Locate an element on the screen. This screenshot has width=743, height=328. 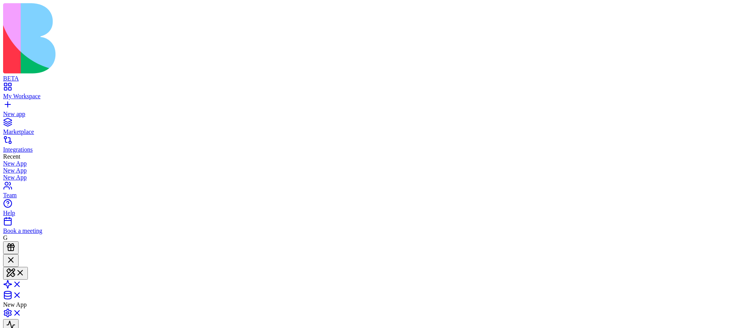
div: Team is located at coordinates (372, 196).